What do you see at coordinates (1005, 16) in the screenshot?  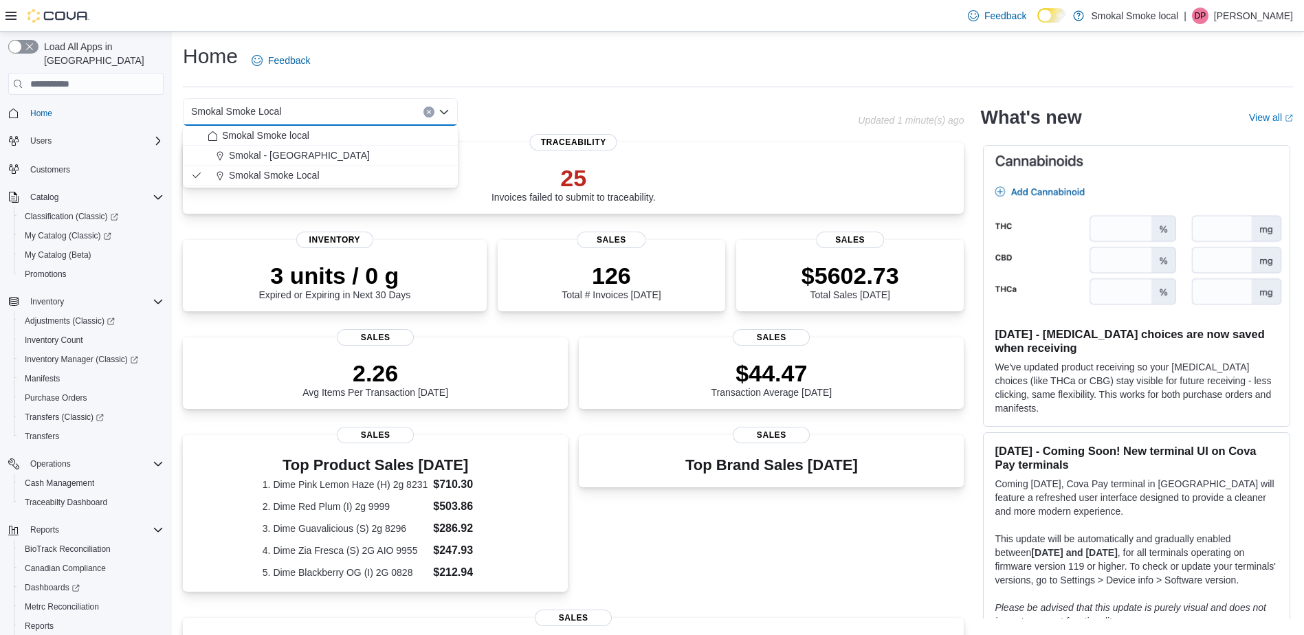 I see `span: Feedback` at bounding box center [1005, 16].